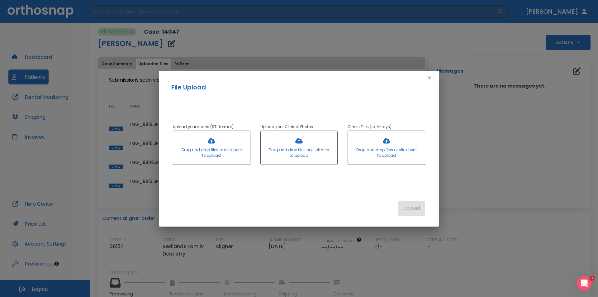 This screenshot has height=297, width=598. I want to click on p: Others Files (ex: X-rays), so click(386, 127).